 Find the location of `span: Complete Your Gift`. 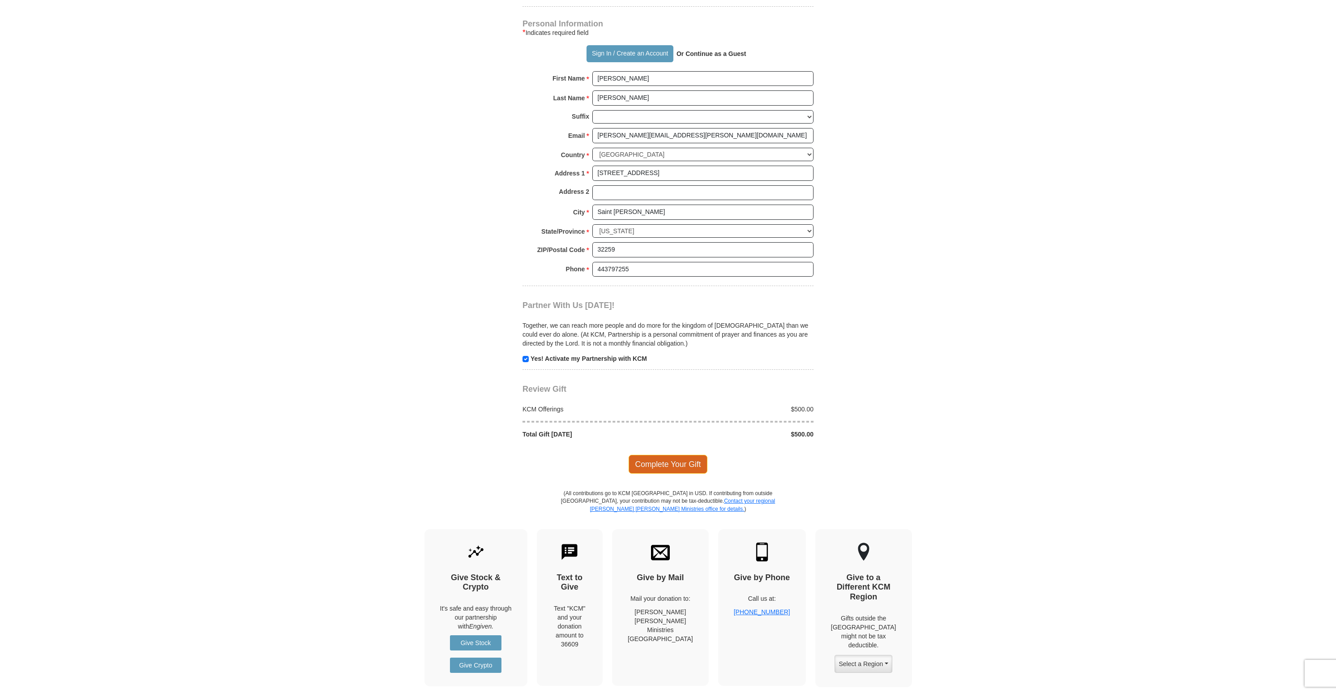

span: Complete Your Gift is located at coordinates (668, 464).